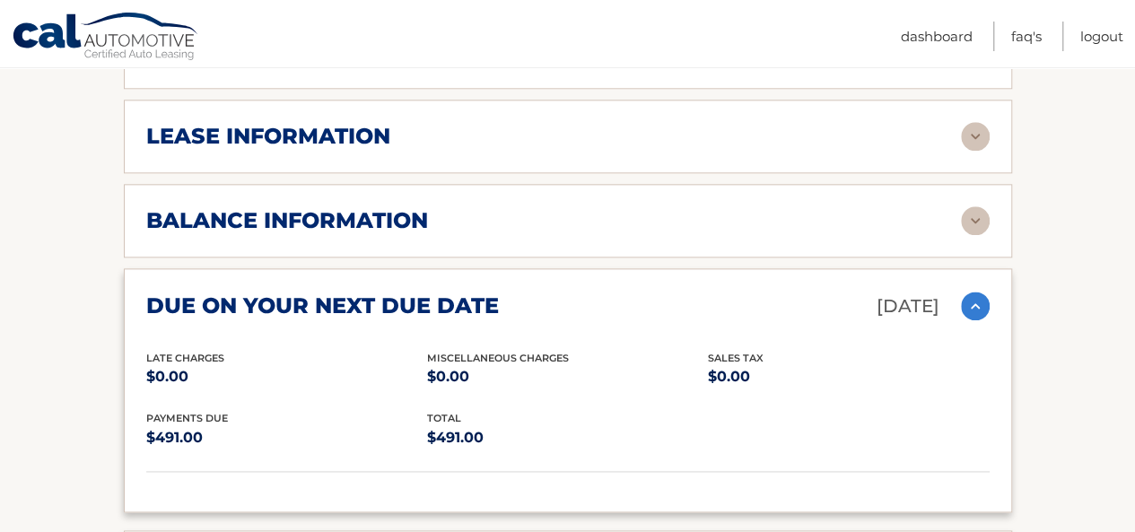 The height and width of the screenshot is (532, 1135). Describe the element at coordinates (322, 306) in the screenshot. I see `h2: due on your next due date` at that location.